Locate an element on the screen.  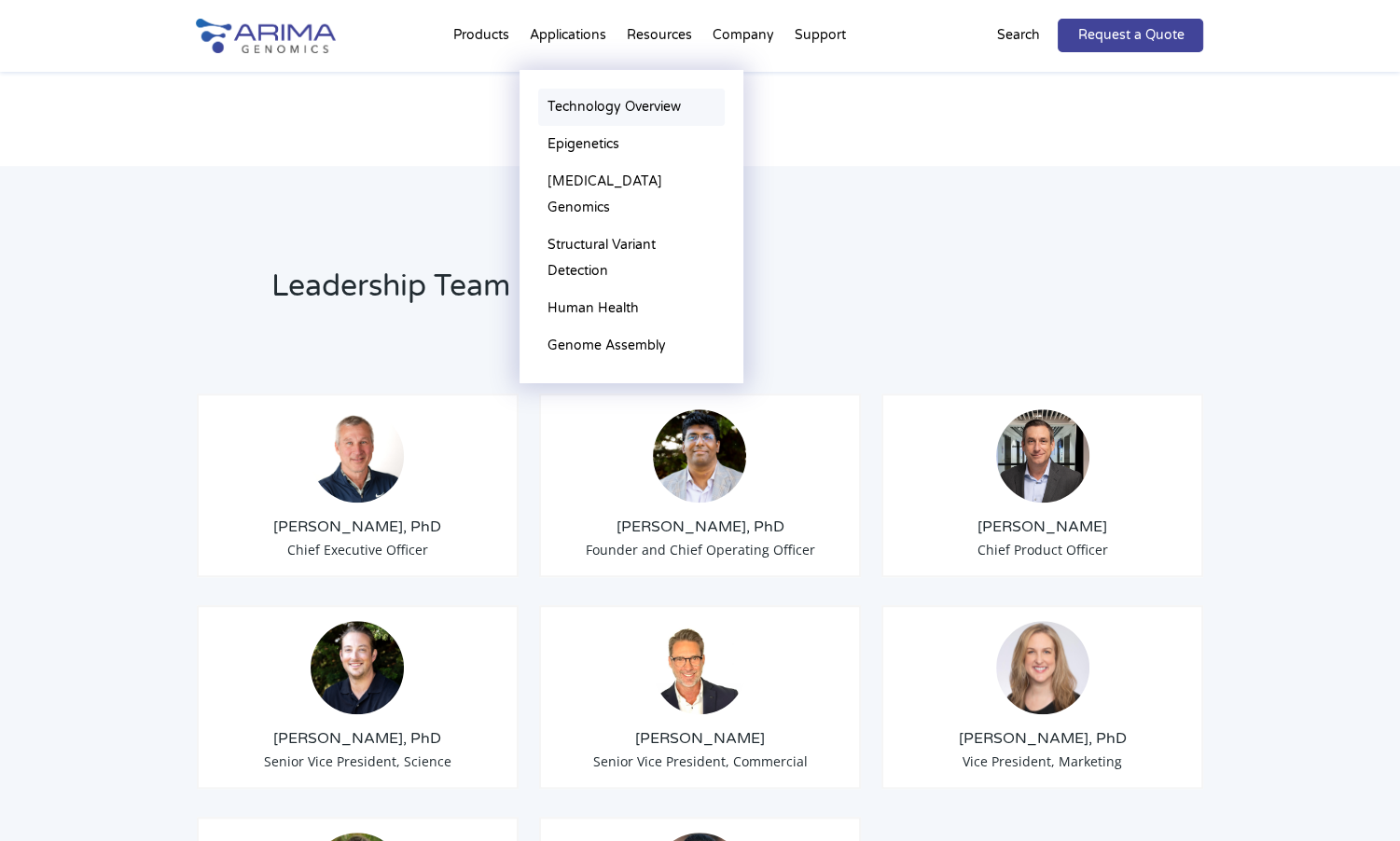
span: Chief Product Officer is located at coordinates (1043, 550).